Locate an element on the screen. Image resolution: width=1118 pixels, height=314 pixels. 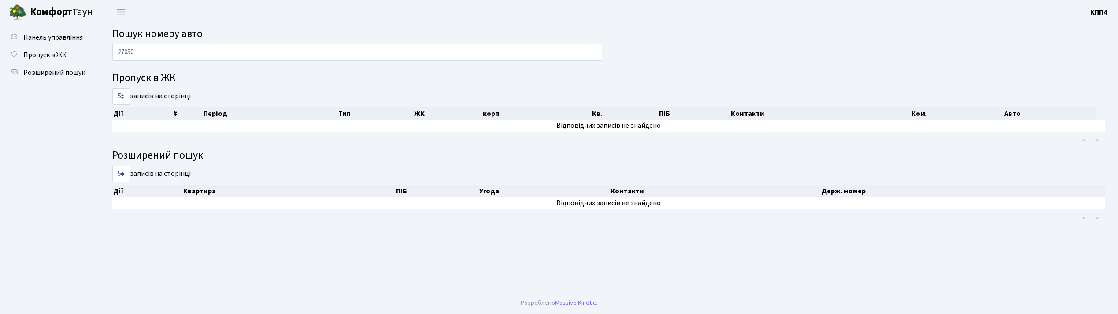
a: Пропуск в ЖК is located at coordinates (48, 55).